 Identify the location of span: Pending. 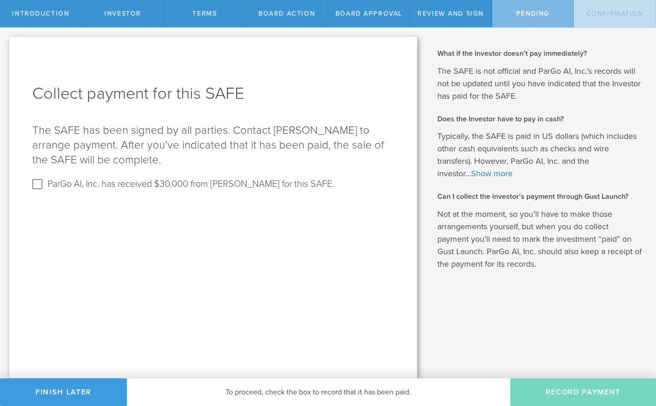
(533, 13).